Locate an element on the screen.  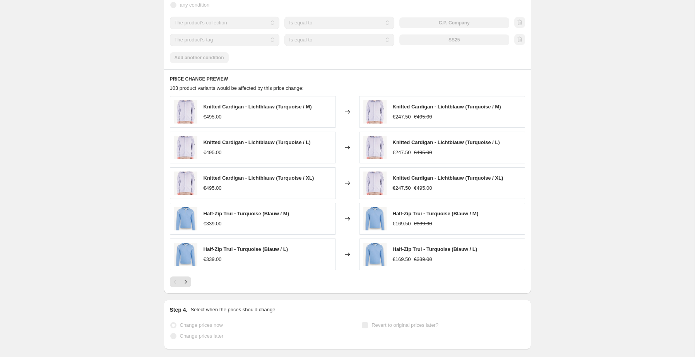
span: Change prices later is located at coordinates (202, 336).